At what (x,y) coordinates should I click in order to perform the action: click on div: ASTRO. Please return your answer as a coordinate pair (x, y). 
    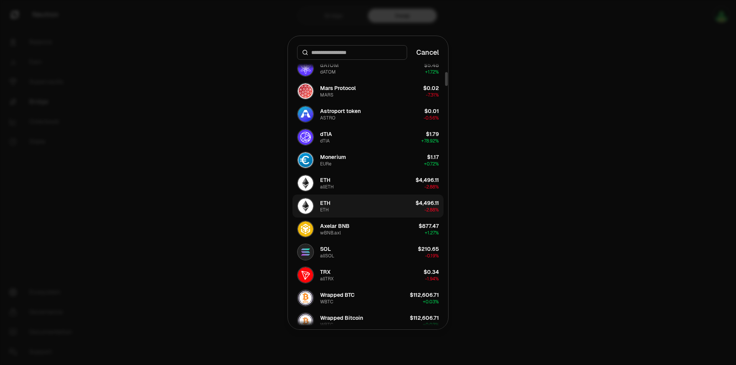
    Looking at the image, I should click on (328, 118).